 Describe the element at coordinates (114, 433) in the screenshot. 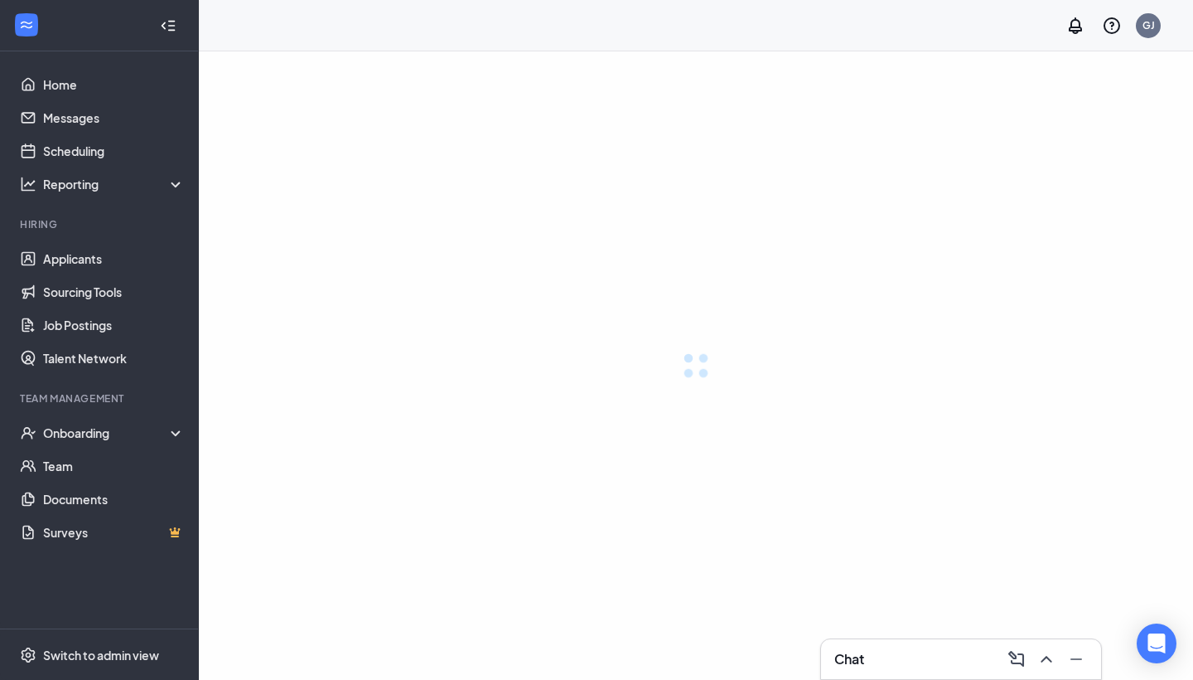

I see `div: Onboarding` at that location.